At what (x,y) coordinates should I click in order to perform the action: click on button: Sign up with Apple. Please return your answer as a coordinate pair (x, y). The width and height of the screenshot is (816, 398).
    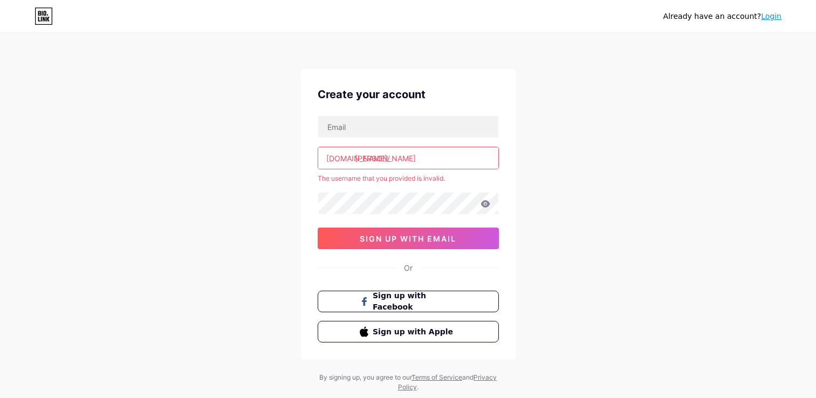
    Looking at the image, I should click on (408, 331).